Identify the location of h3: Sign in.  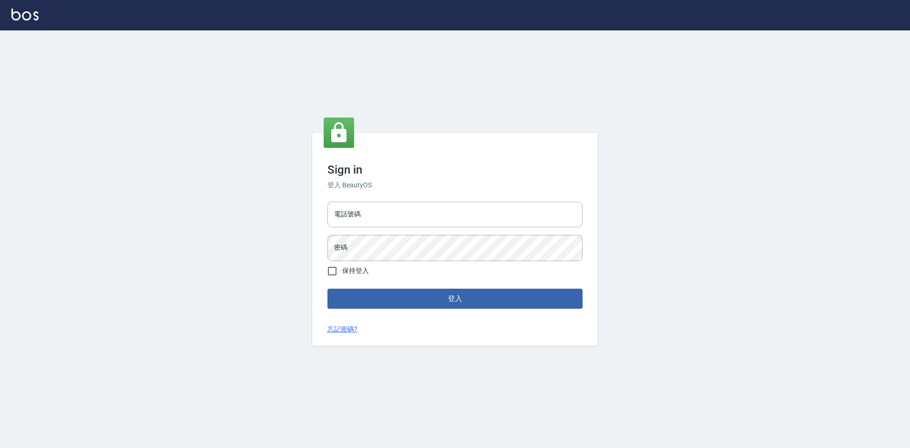
(455, 170).